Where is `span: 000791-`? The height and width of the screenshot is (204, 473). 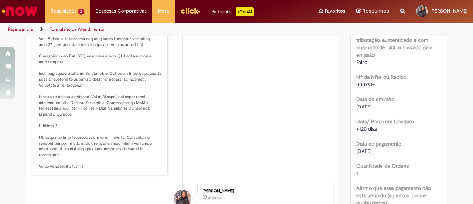
span: 000791- is located at coordinates (366, 84).